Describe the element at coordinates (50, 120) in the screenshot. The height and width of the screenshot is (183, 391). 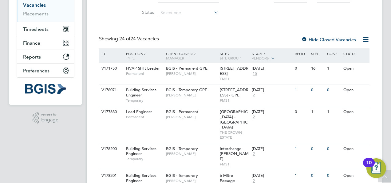
I see `span: Engage` at that location.